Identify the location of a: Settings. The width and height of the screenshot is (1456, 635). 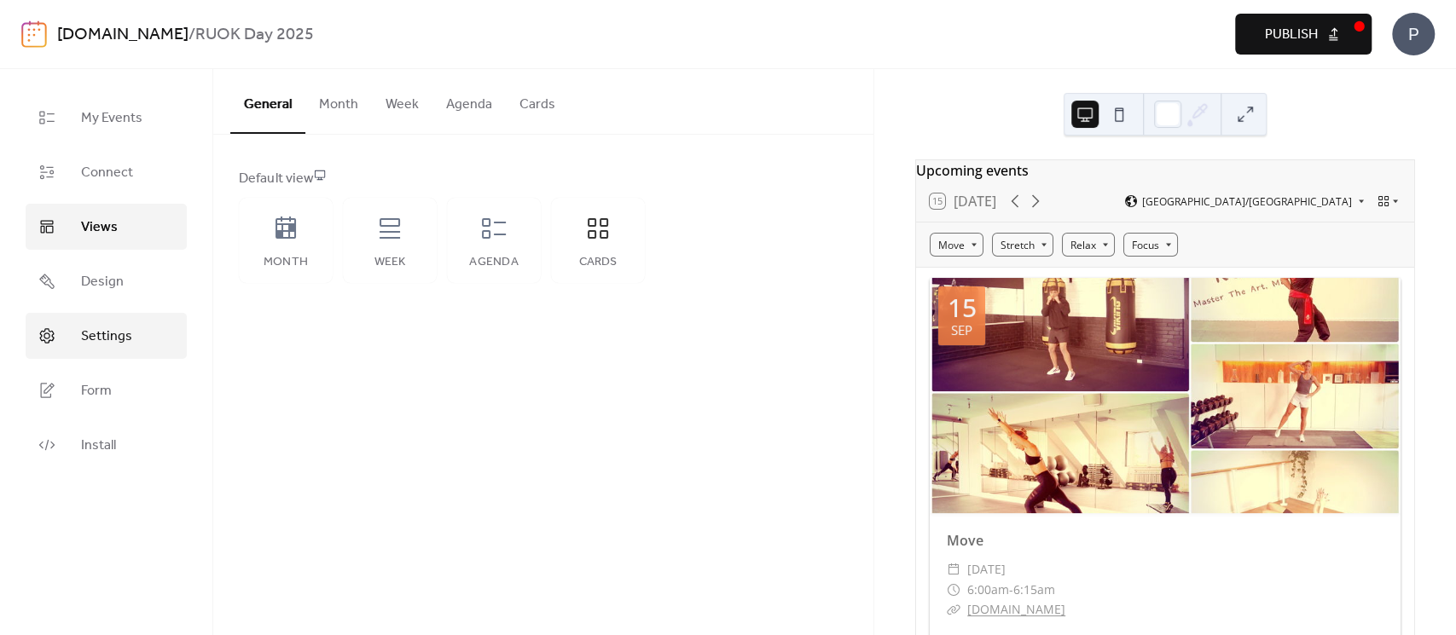
(106, 336).